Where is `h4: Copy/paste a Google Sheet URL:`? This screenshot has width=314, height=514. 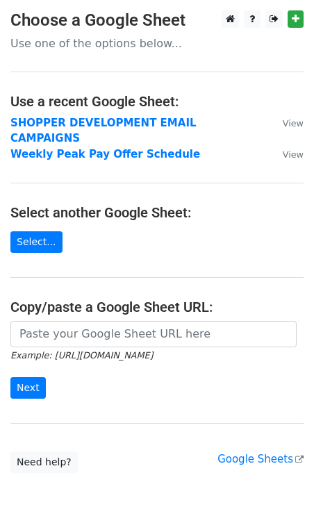 h4: Copy/paste a Google Sheet URL: is located at coordinates (157, 307).